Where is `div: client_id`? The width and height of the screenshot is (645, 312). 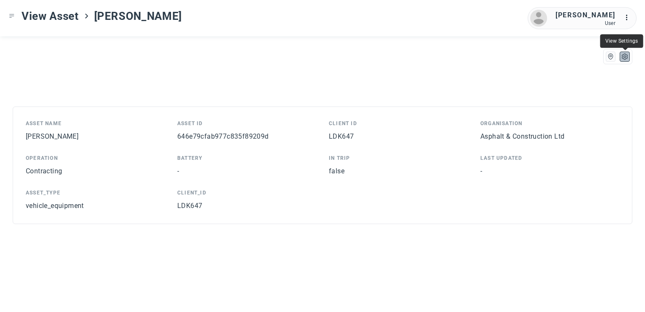
div: client_id is located at coordinates (247, 193).